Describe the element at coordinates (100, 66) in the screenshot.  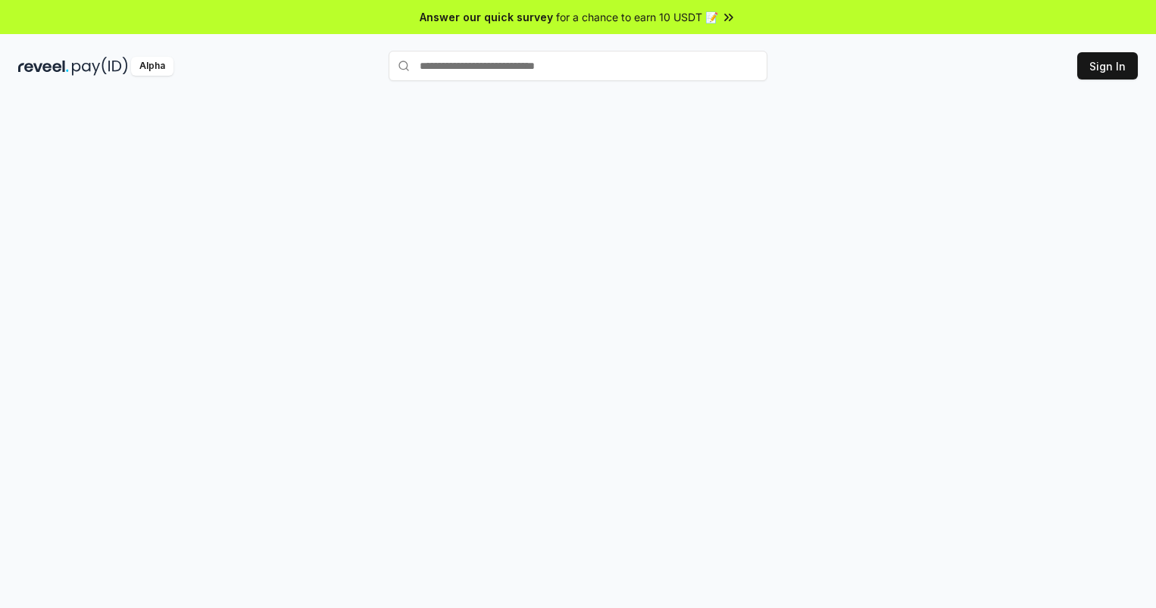
I see `img: pay_id` at that location.